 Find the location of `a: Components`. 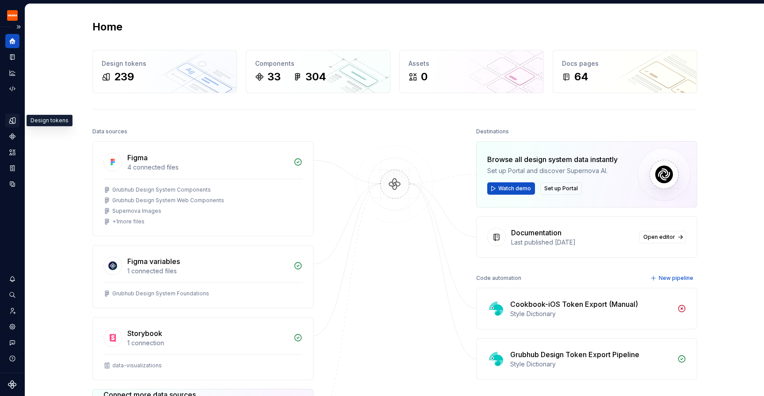

a: Components is located at coordinates (12, 137).